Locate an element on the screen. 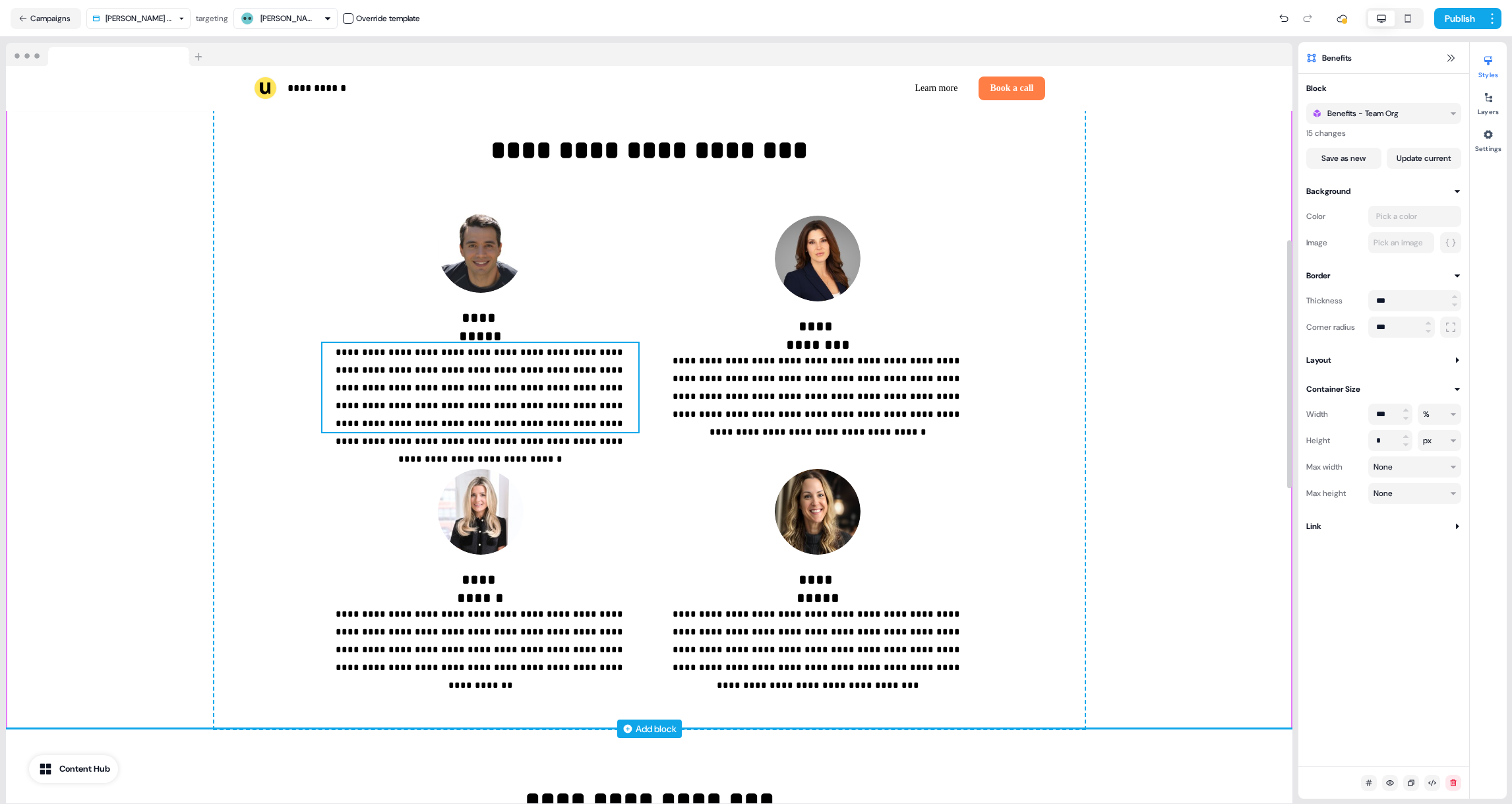 The width and height of the screenshot is (1512, 804). div: Max width is located at coordinates (1335, 467).